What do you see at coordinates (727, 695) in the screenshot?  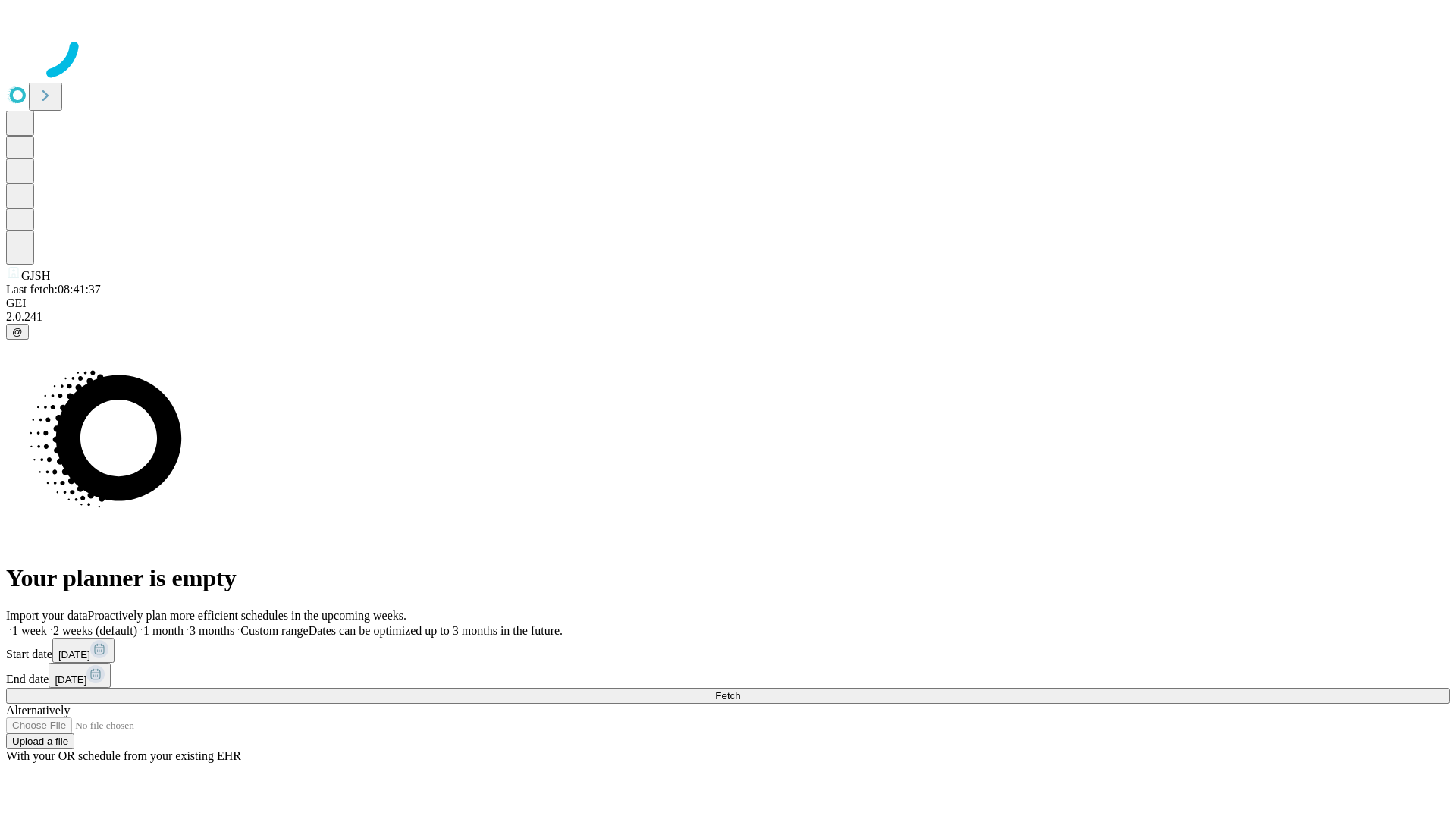 I see `span: Fetch` at bounding box center [727, 695].